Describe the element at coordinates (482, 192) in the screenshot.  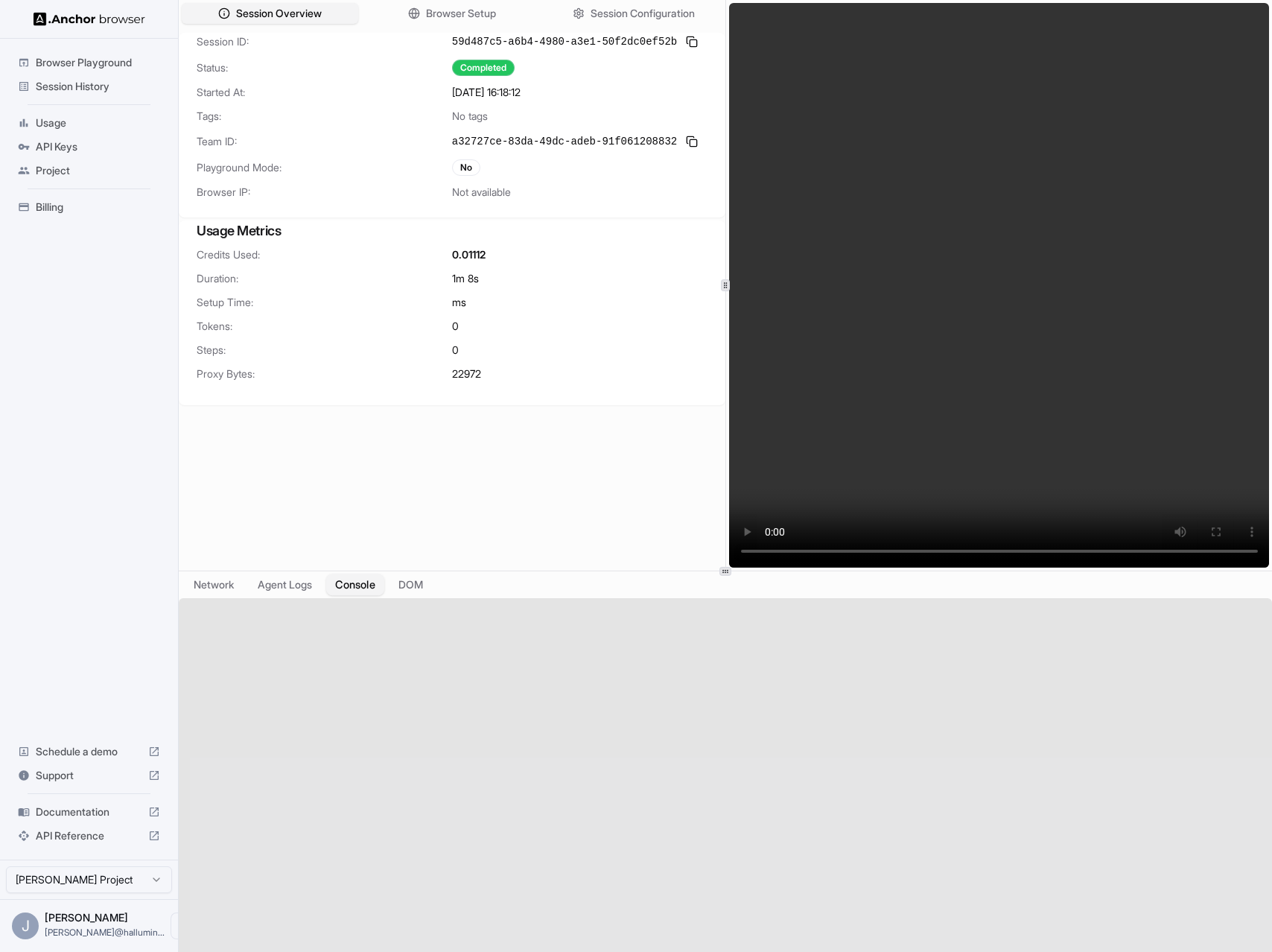
I see `span: Not available` at that location.